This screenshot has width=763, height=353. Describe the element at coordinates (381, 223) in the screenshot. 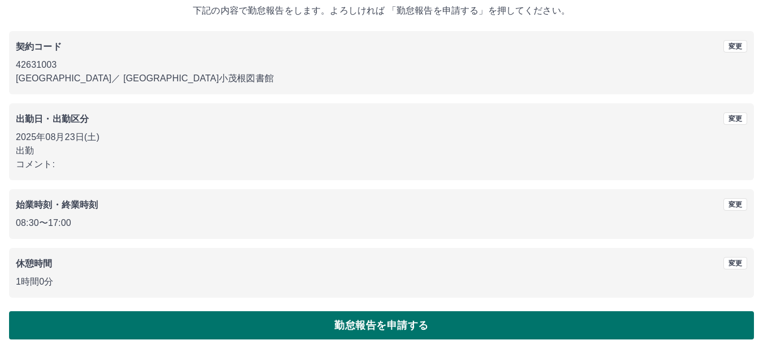

I see `p: 08:30 〜 17:00` at that location.